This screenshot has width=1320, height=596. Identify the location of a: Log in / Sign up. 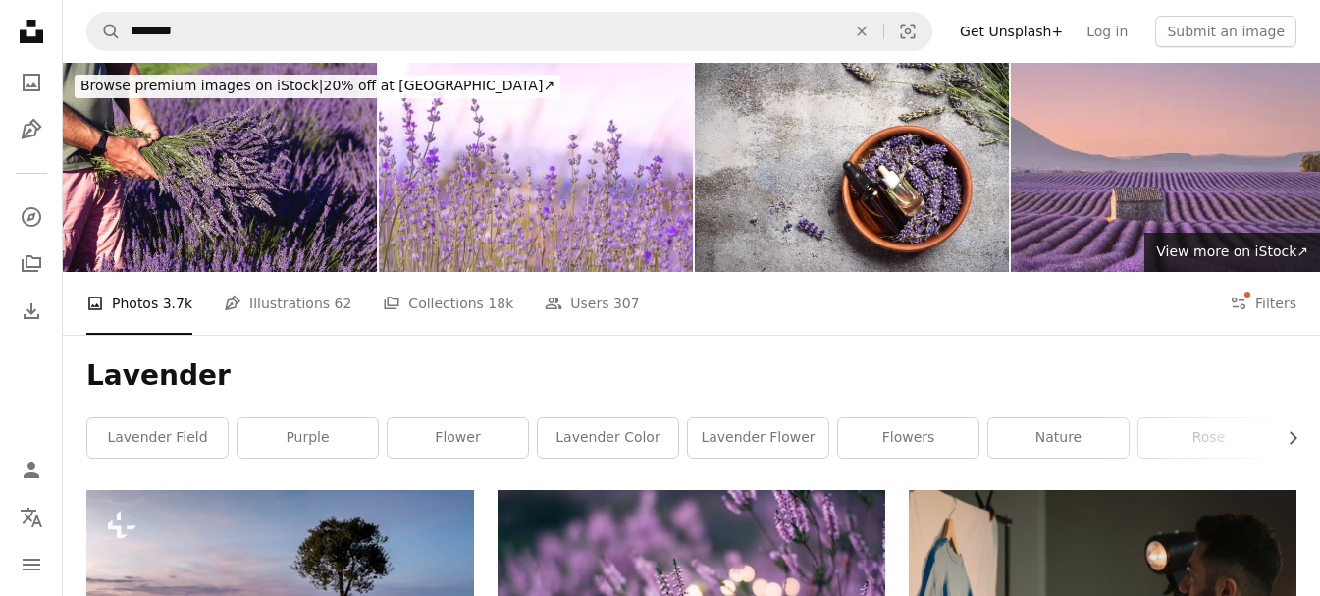
(31, 470).